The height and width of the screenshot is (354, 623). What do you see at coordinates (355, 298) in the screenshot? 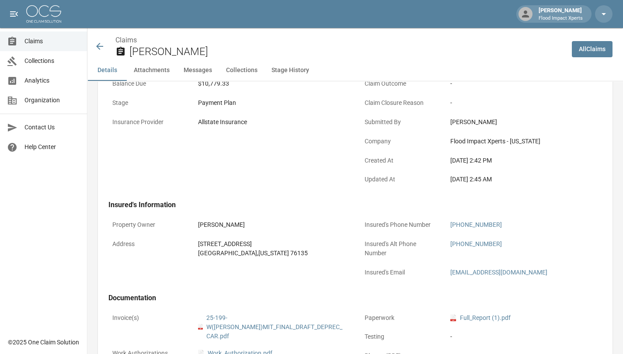
I see `h4: Documentation` at bounding box center [355, 298].